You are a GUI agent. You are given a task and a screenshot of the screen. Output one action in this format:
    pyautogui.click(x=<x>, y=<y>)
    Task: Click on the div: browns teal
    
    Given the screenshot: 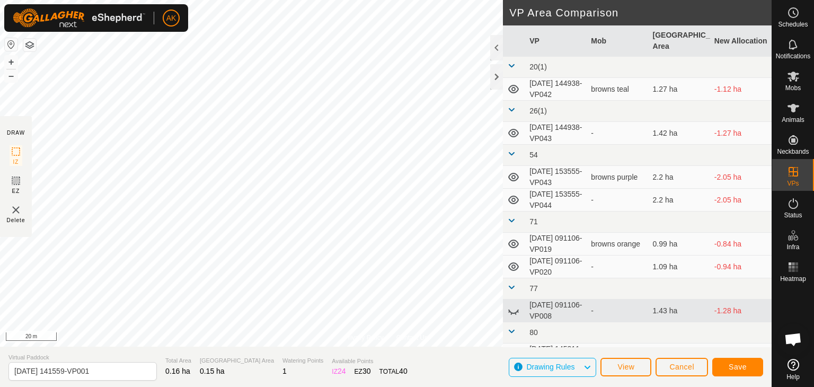 What is the action you would take?
    pyautogui.click(x=617, y=89)
    